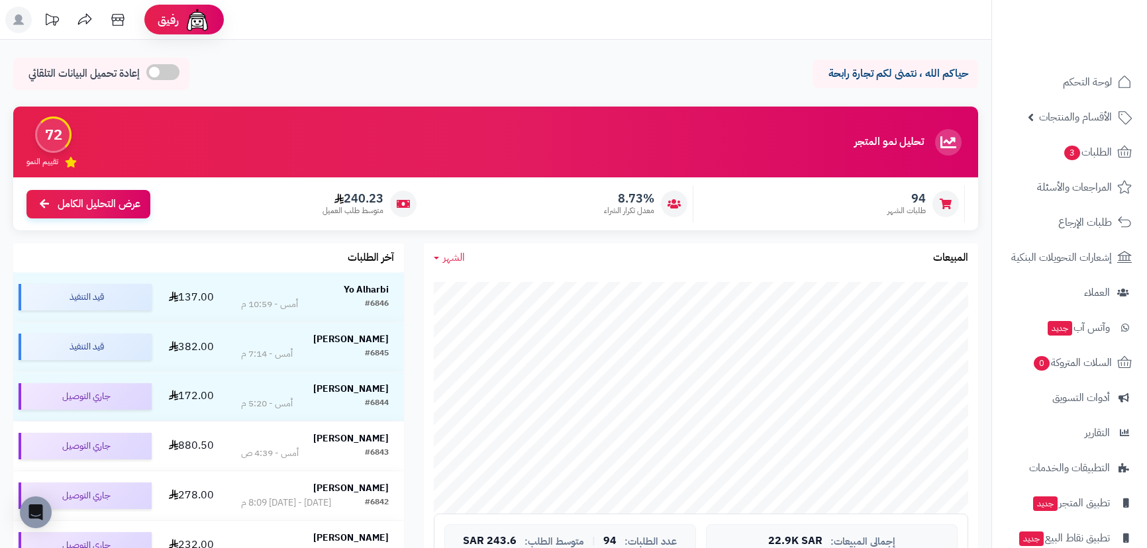  Describe the element at coordinates (377, 404) in the screenshot. I see `div: #6844` at that location.